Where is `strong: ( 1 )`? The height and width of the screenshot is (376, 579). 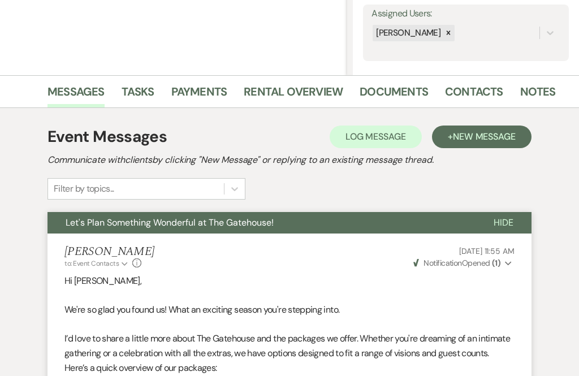
strong: ( 1 ) is located at coordinates (496, 263).